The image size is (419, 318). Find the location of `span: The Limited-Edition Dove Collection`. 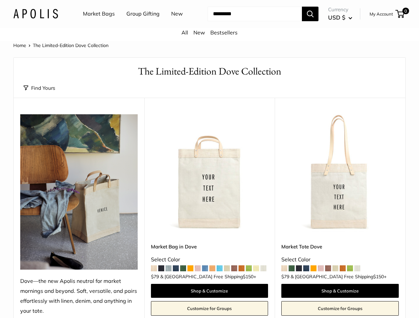

span: The Limited-Edition Dove Collection is located at coordinates (71, 45).